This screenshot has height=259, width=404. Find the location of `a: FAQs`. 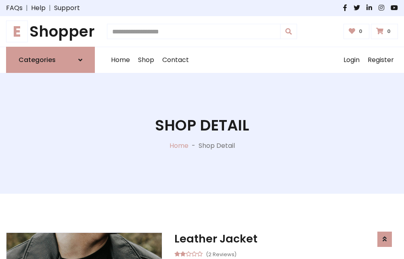

a: FAQs is located at coordinates (14, 8).